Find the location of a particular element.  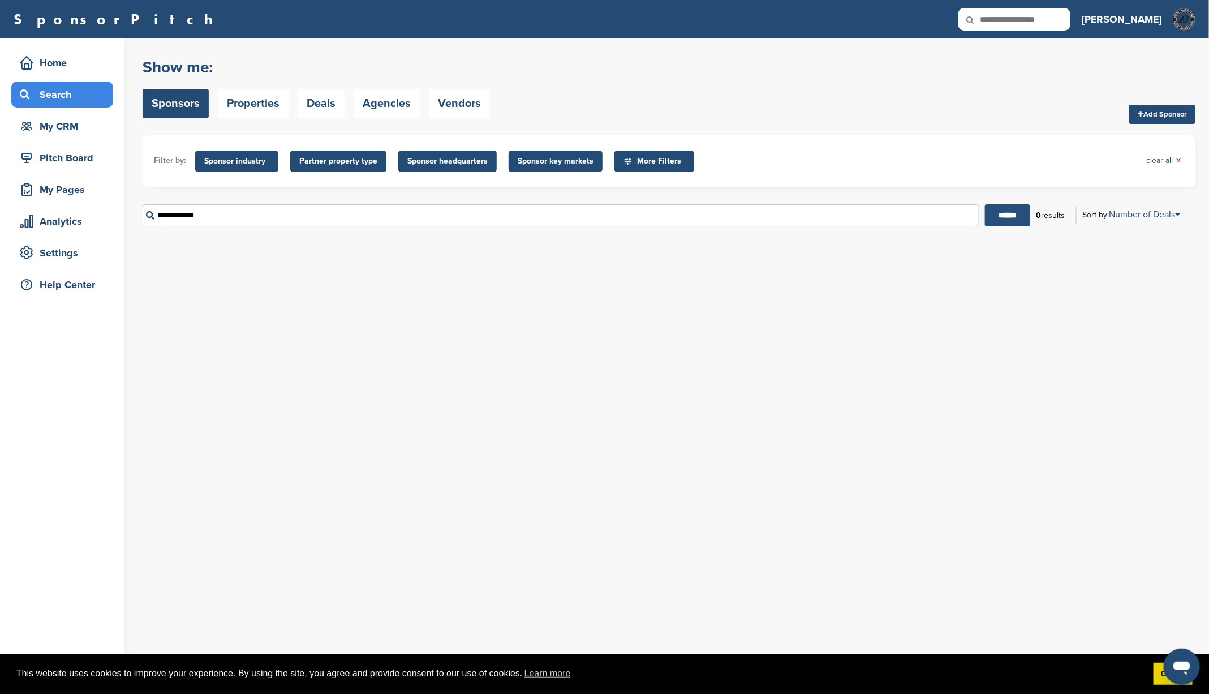

a: Properties is located at coordinates (253, 104).